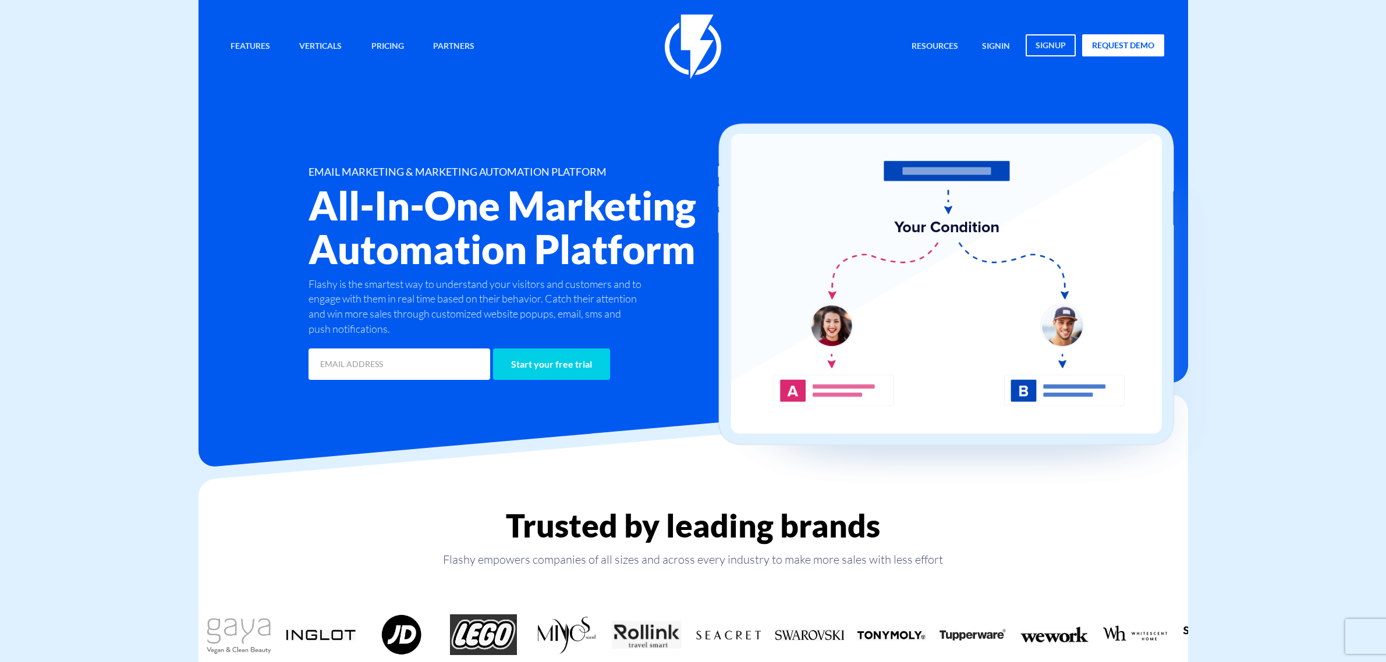  Describe the element at coordinates (250, 47) in the screenshot. I see `a: Features` at that location.